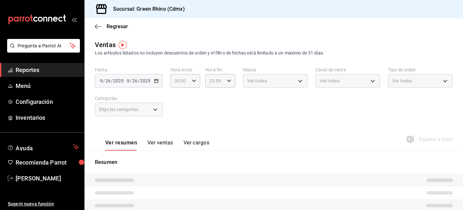  Describe the element at coordinates (44, 46) in the screenshot. I see `span: Pregunta a Parrot AI` at that location.